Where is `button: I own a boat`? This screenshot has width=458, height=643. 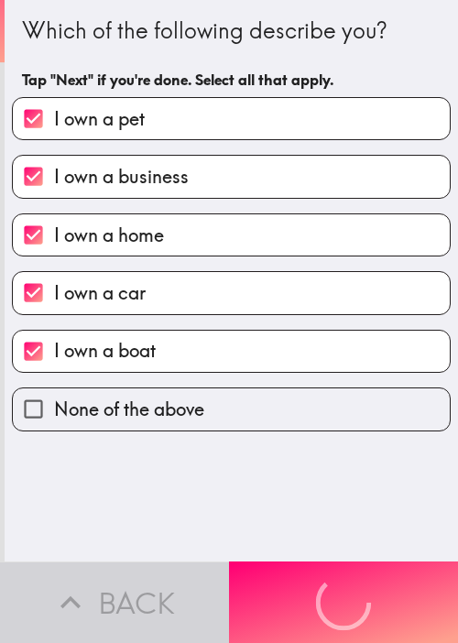 button: I own a boat is located at coordinates (231, 351).